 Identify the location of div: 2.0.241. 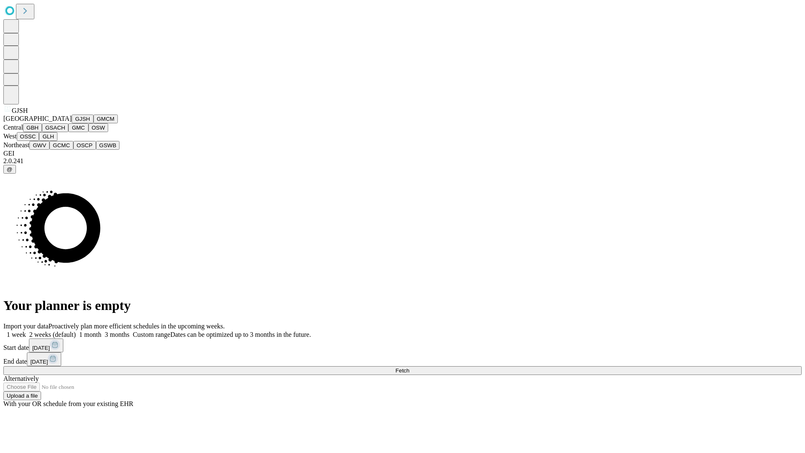
(403, 161).